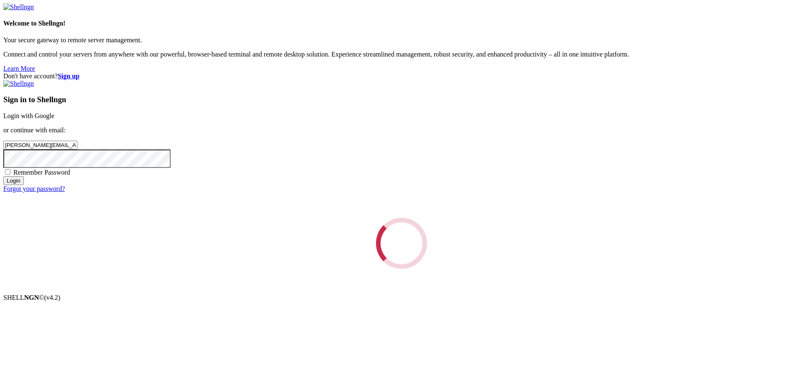  I want to click on p: Your secure gateway to remote server management., so click(402, 40).